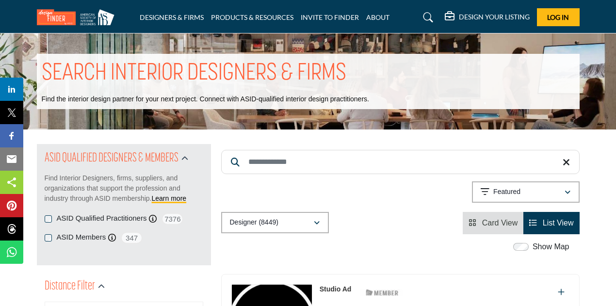  I want to click on span: 7376, so click(172, 219).